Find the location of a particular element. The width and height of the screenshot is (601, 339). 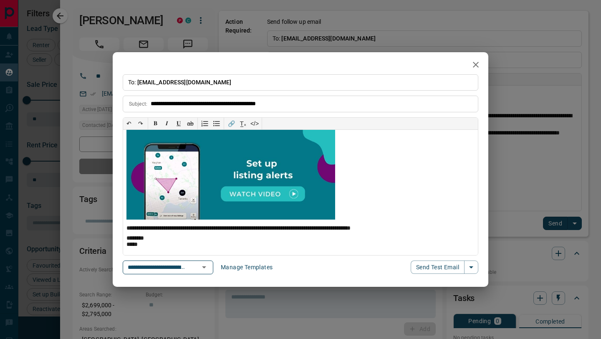

button: 𝐔 is located at coordinates (179, 124).